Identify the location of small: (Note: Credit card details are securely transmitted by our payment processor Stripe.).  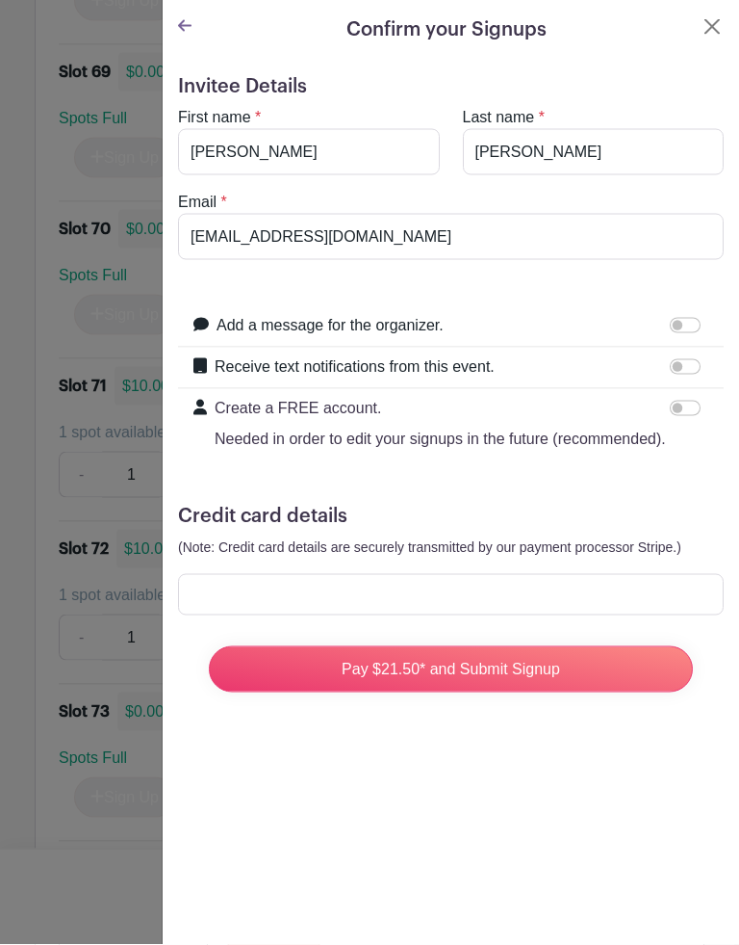
(429, 547).